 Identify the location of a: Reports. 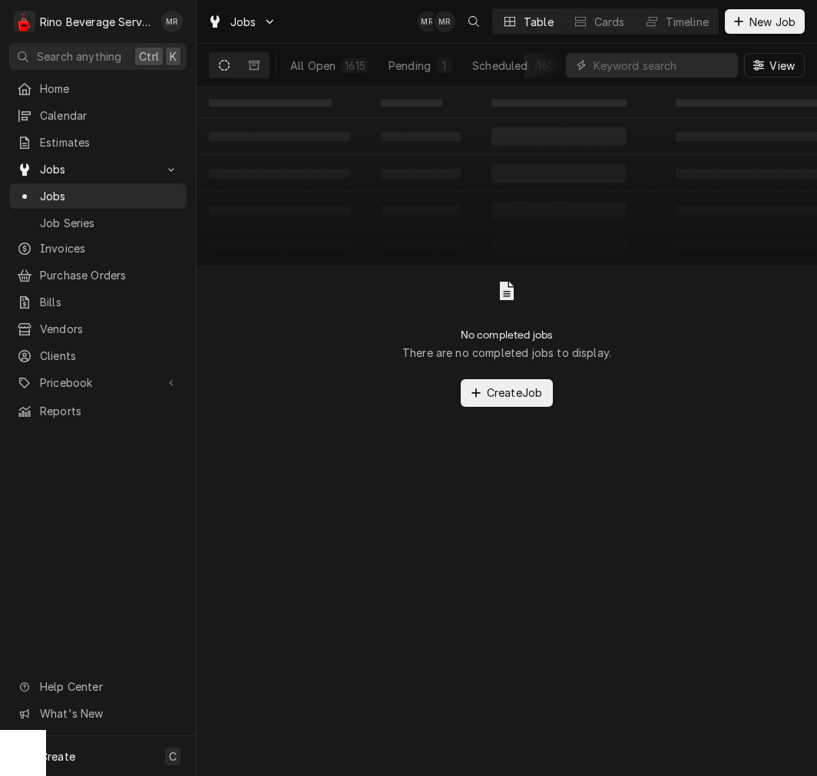
(97, 411).